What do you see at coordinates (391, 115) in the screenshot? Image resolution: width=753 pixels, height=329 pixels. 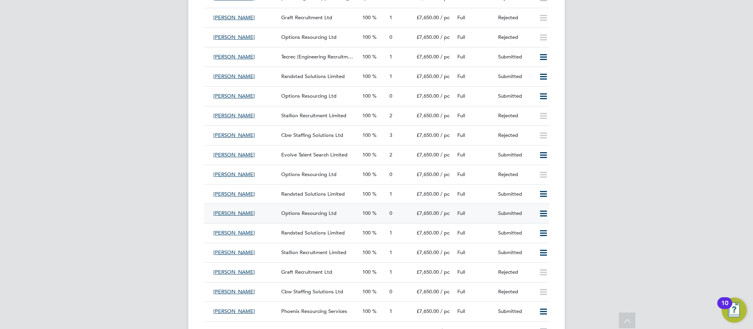 I see `span: 2` at bounding box center [391, 115].